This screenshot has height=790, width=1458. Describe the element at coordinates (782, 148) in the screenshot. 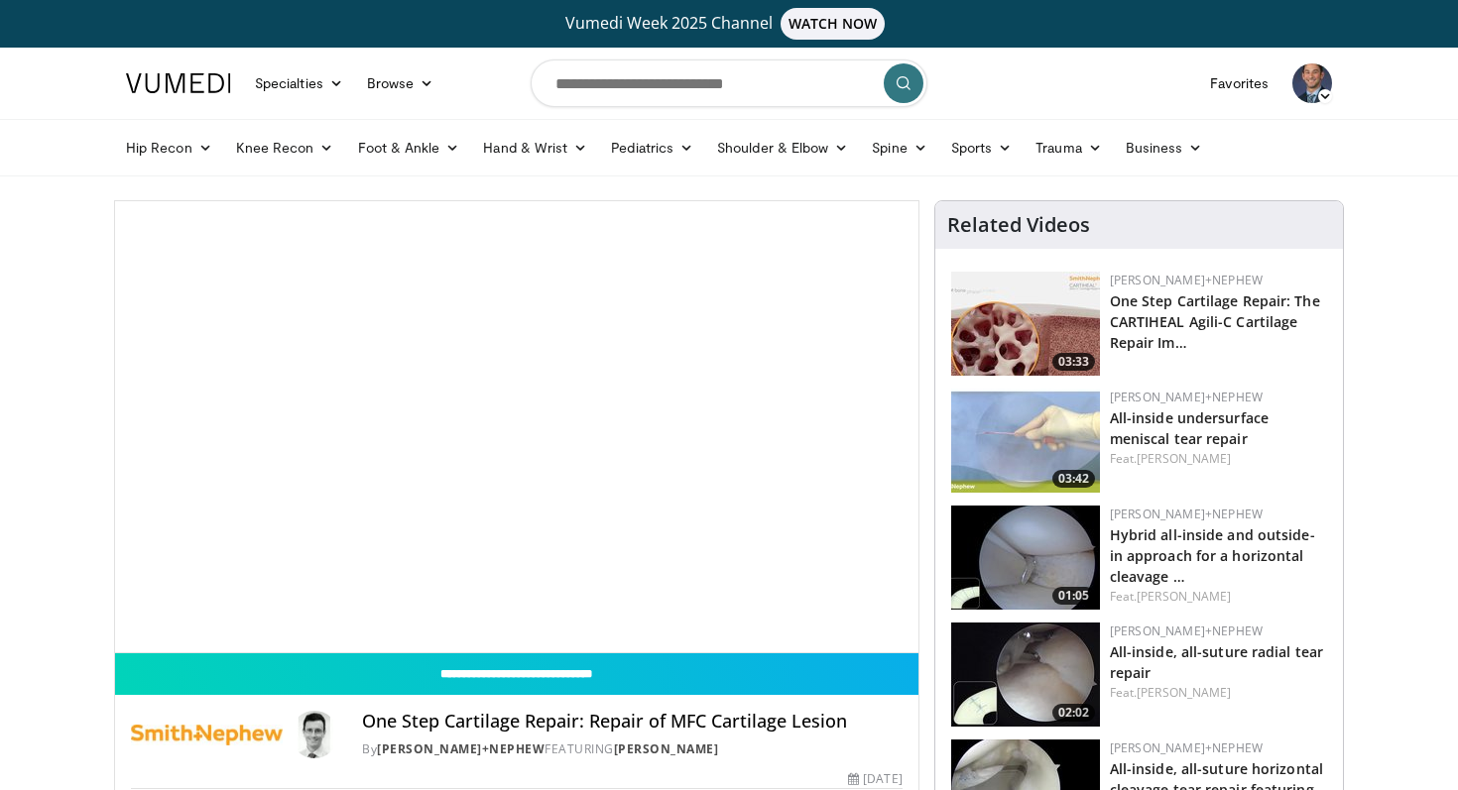

I see `a: Shoulder & Elbow` at that location.